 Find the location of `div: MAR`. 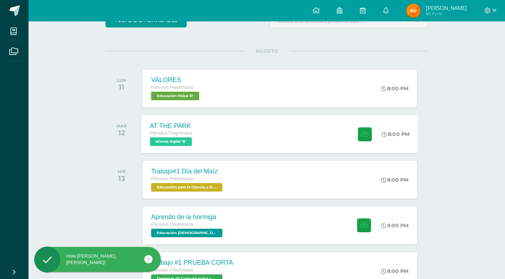

div: MAR is located at coordinates (121, 126).